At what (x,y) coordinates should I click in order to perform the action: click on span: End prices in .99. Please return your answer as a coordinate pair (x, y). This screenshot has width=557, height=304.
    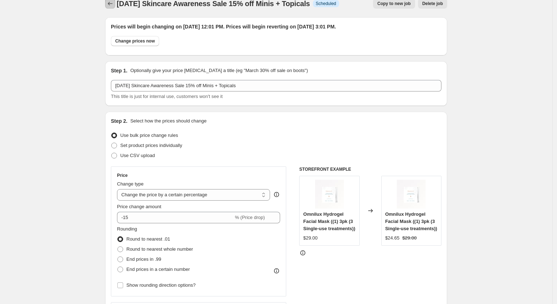
    Looking at the image, I should click on (144, 259).